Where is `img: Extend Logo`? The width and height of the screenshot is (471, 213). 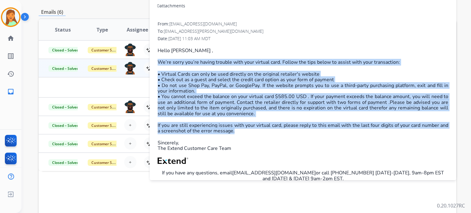
img: Extend Logo is located at coordinates (173, 161).